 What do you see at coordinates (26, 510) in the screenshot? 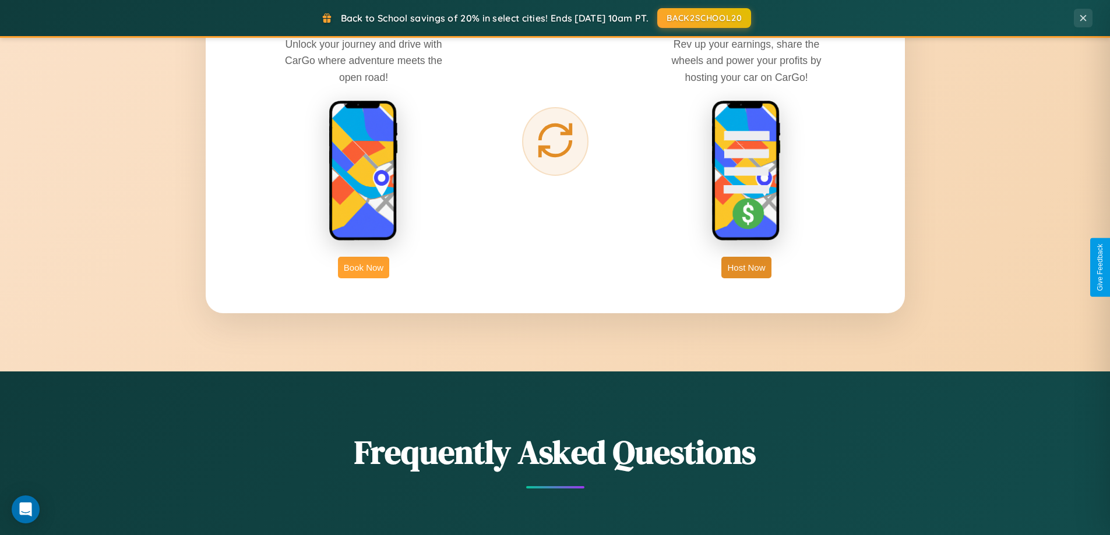
I see `div: Open Intercom Messenger` at bounding box center [26, 510].